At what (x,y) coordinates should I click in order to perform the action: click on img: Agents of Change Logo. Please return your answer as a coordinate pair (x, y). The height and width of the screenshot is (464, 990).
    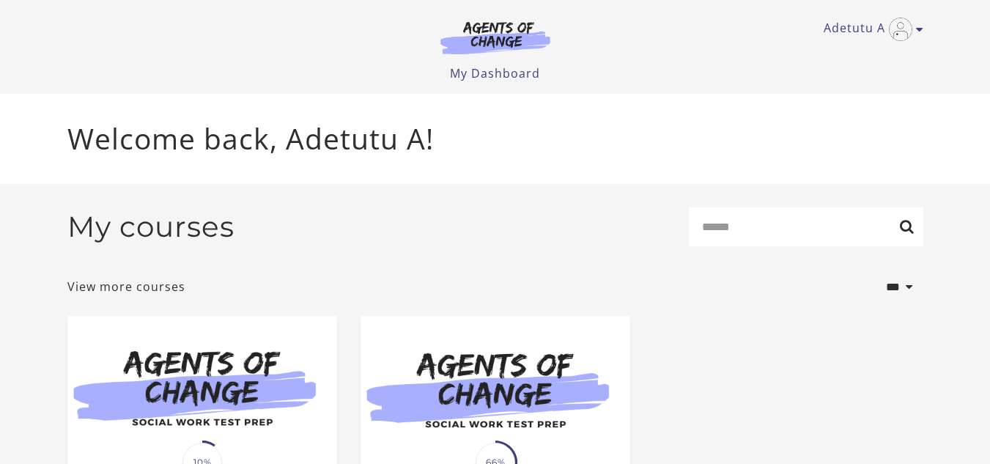
    Looking at the image, I should click on (496, 37).